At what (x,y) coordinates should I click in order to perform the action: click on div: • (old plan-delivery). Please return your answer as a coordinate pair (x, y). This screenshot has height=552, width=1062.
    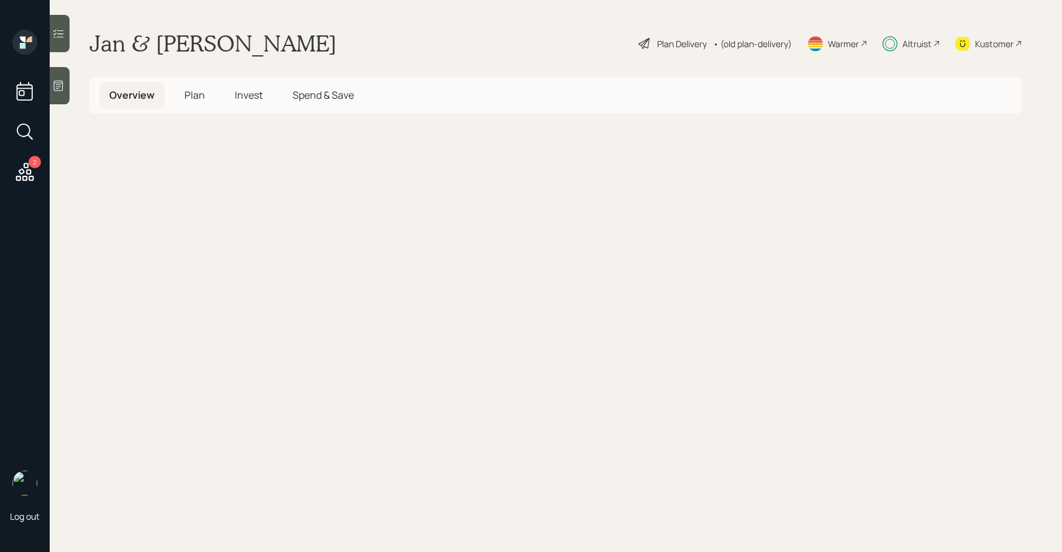
    Looking at the image, I should click on (752, 43).